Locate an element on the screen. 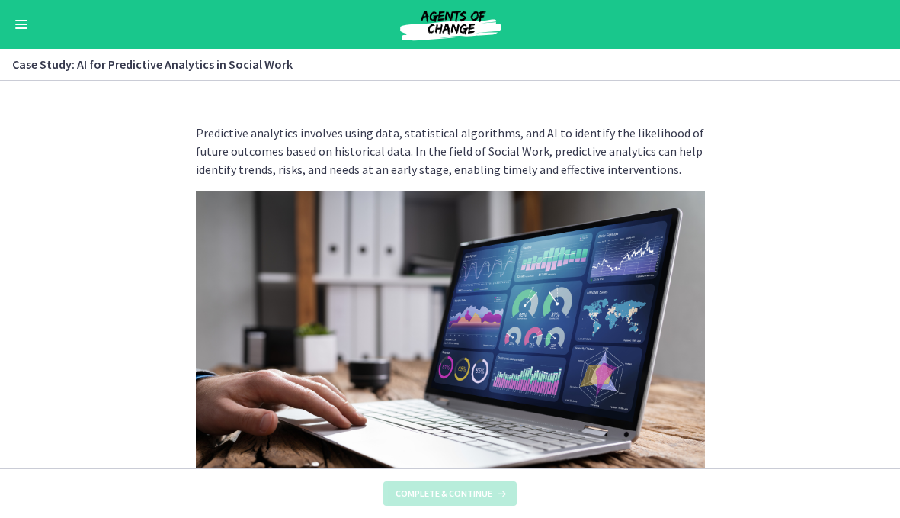 The width and height of the screenshot is (900, 518). span: Complete & continue is located at coordinates (444, 493).